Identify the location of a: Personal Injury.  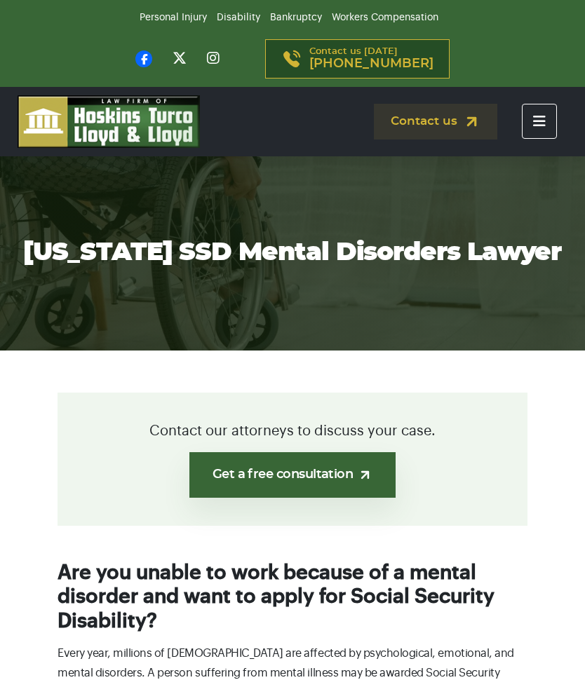
(173, 18).